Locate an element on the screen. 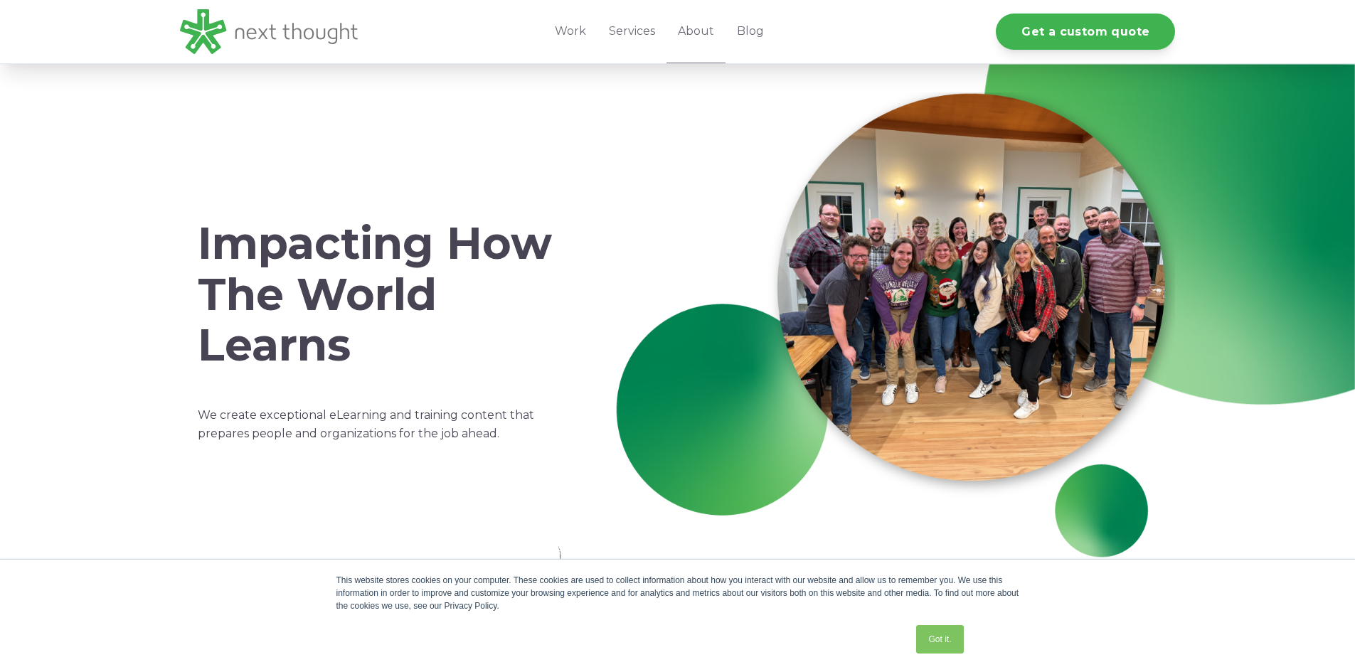  a: Get a custom quote is located at coordinates (1086, 31).